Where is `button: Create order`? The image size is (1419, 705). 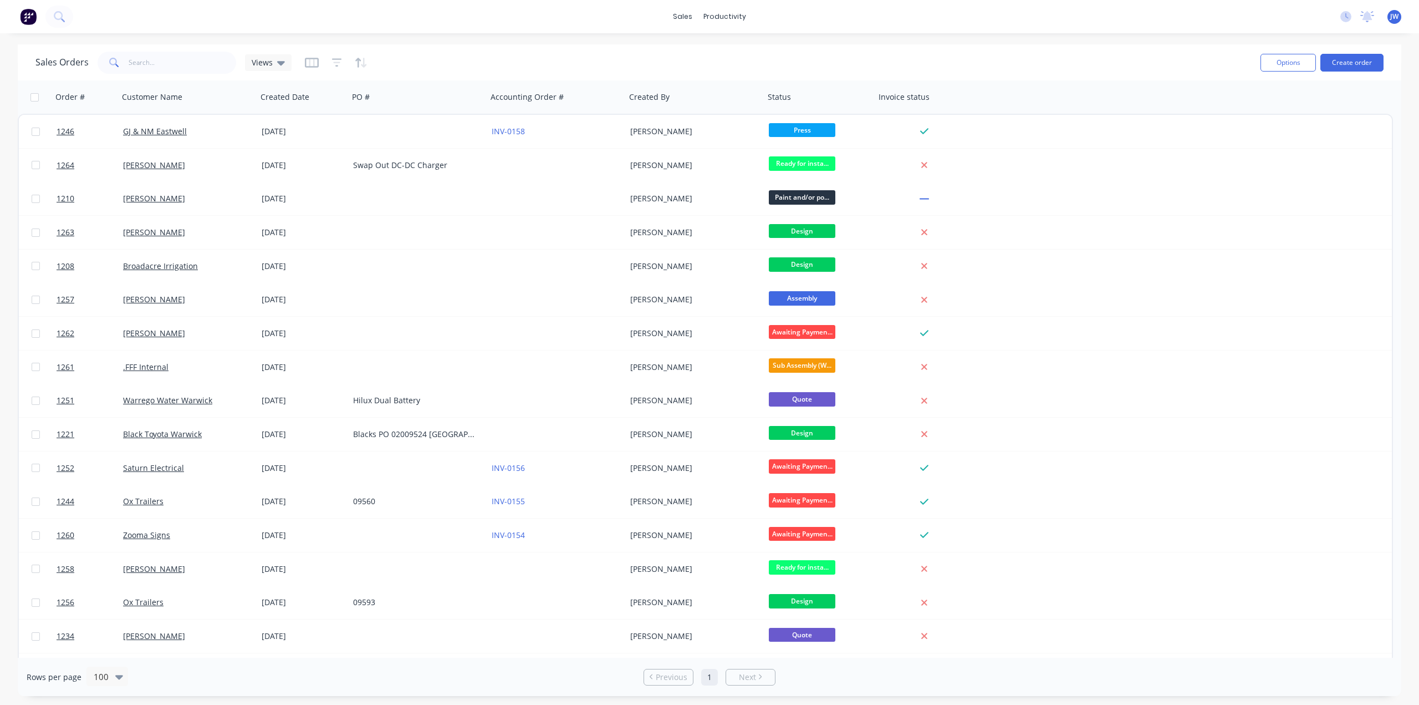 button: Create order is located at coordinates (1352, 63).